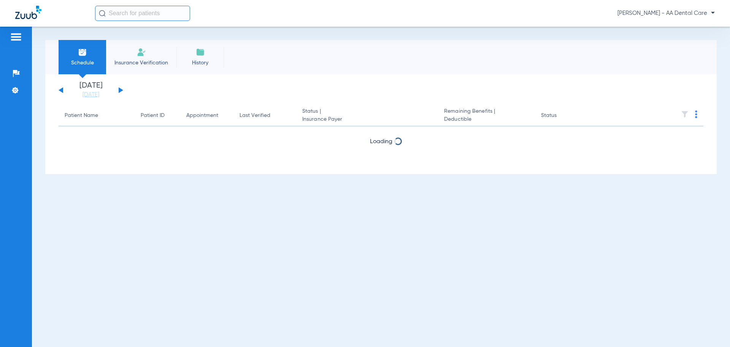 The image size is (730, 347). I want to click on span: Insurance Verification, so click(141, 63).